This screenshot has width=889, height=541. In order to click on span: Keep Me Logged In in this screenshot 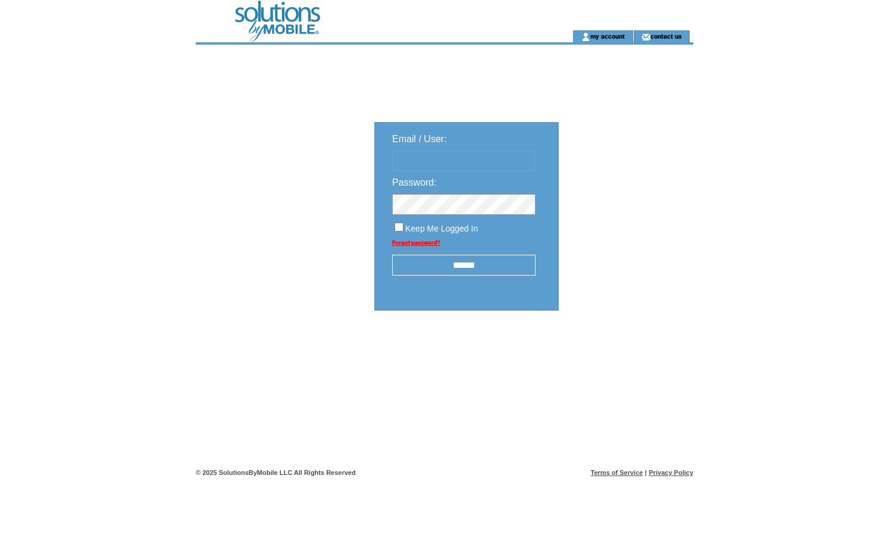, I will do `click(441, 228)`.